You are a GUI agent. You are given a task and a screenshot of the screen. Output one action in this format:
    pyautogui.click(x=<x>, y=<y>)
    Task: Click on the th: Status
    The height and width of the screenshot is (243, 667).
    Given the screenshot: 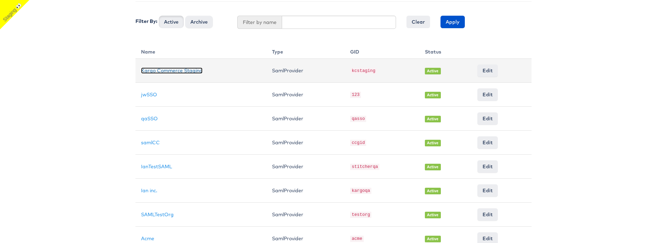 What is the action you would take?
    pyautogui.click(x=446, y=51)
    